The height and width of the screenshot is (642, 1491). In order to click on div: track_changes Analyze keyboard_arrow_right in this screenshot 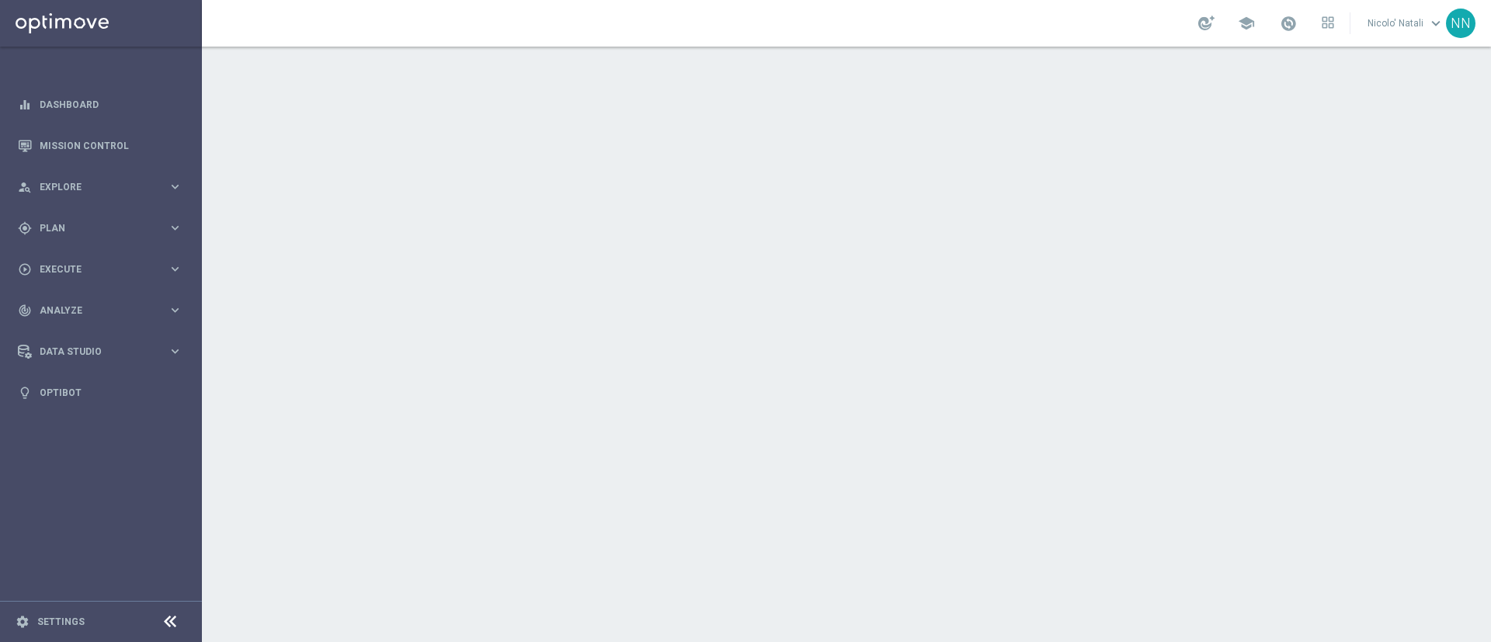, I will do `click(100, 311)`.